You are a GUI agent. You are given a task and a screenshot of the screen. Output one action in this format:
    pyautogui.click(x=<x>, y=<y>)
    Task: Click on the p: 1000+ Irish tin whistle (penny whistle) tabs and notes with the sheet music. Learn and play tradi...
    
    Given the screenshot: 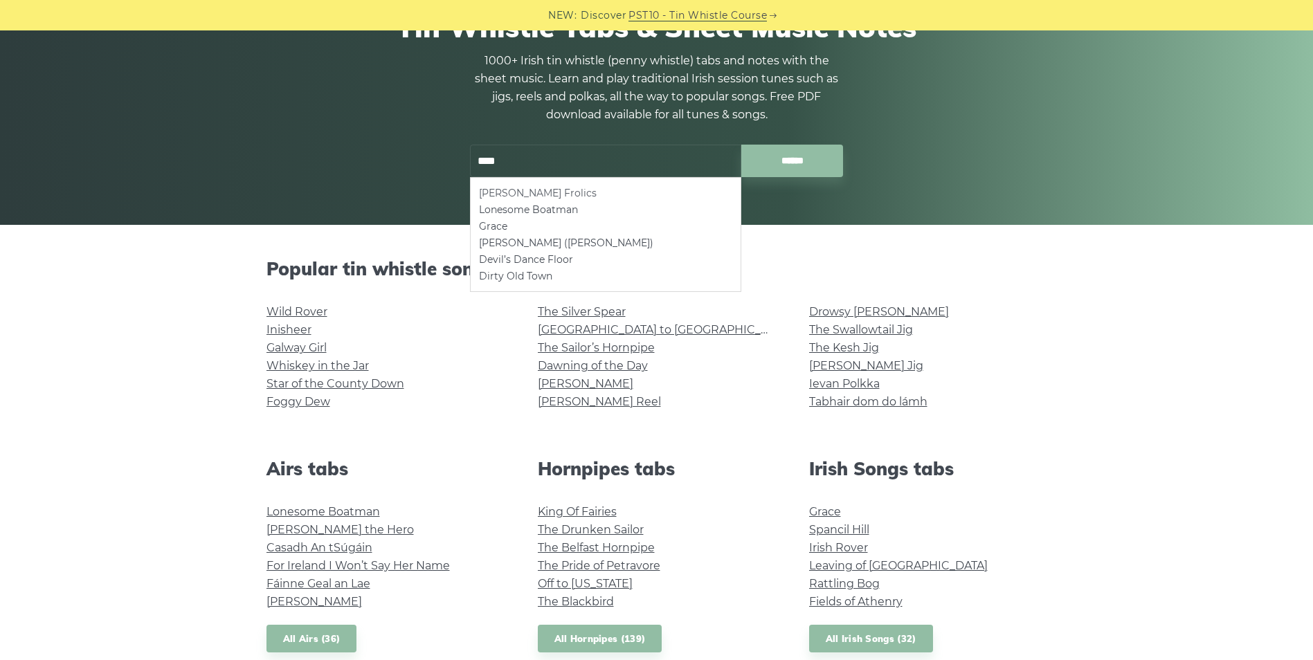 What is the action you would take?
    pyautogui.click(x=657, y=88)
    